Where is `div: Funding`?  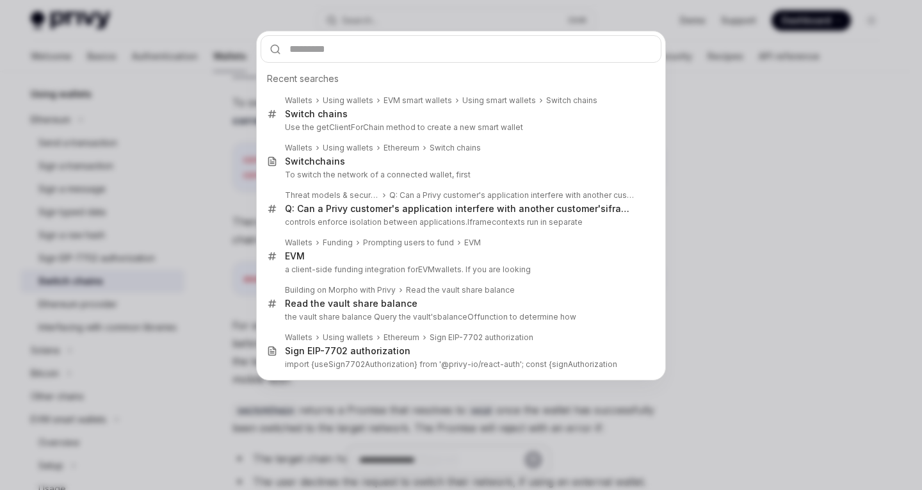 div: Funding is located at coordinates (337, 243).